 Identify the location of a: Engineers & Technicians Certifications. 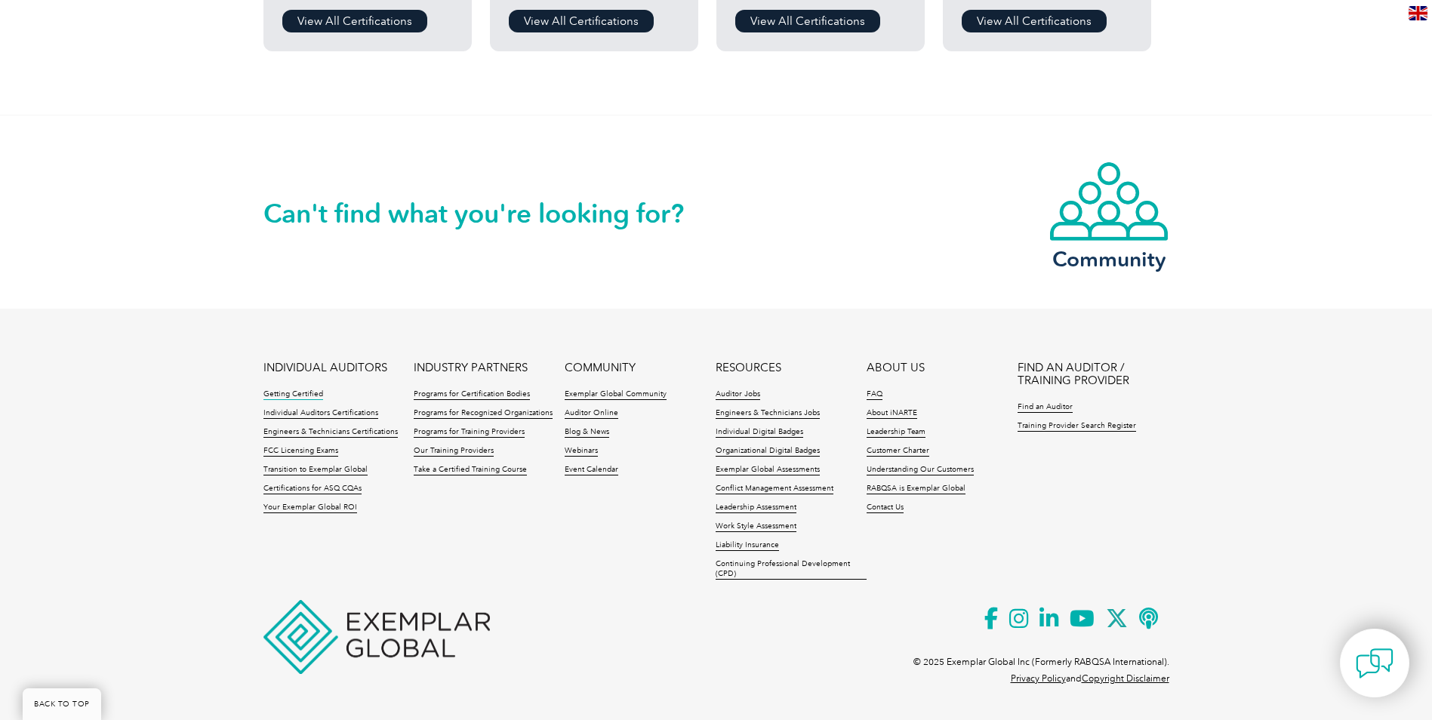
(331, 432).